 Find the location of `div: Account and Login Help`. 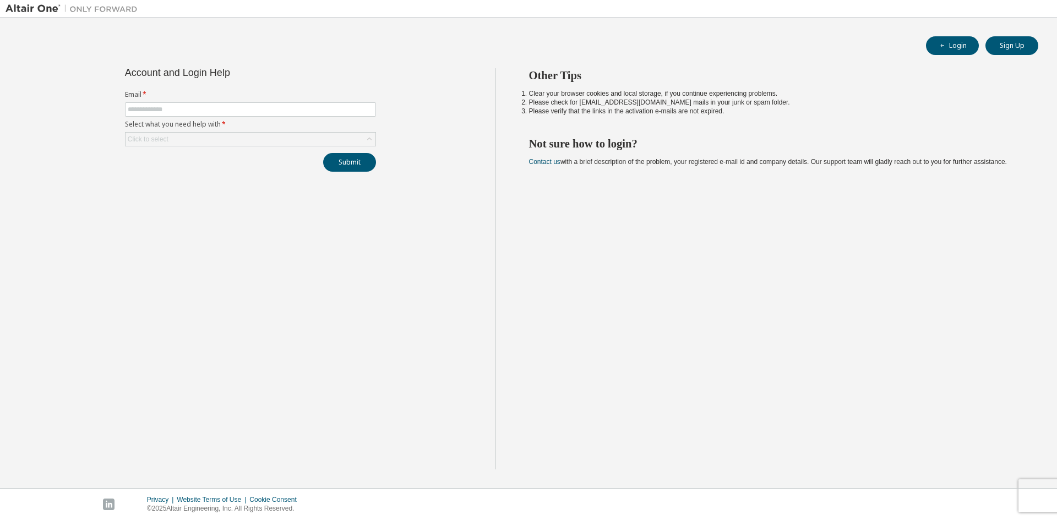

div: Account and Login Help is located at coordinates (225, 73).